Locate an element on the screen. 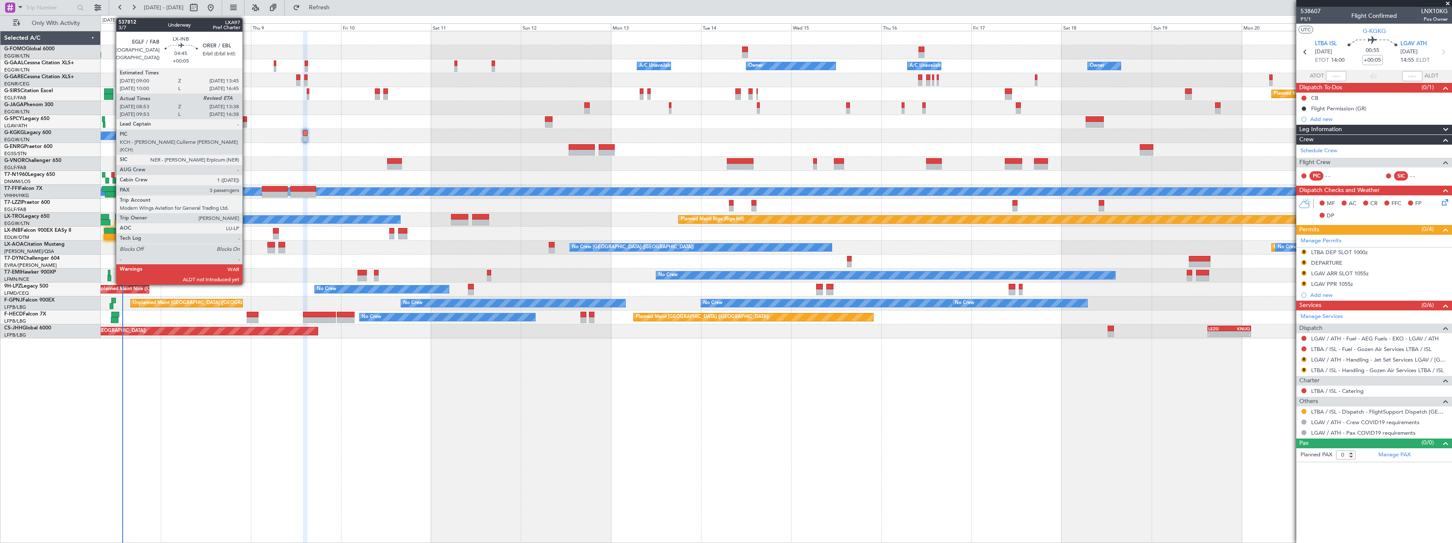 The height and width of the screenshot is (543, 1452). a: 9H-LPZLegacy 500 is located at coordinates (26, 286).